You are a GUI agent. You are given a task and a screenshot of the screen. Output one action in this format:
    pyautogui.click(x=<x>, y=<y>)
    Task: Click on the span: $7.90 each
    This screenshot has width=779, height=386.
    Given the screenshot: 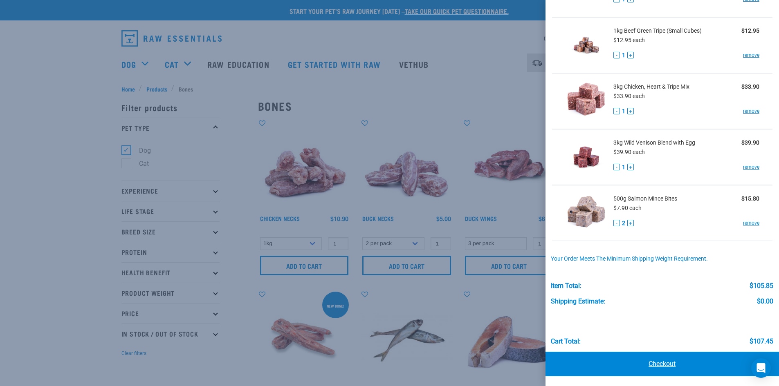 What is the action you would take?
    pyautogui.click(x=627, y=208)
    